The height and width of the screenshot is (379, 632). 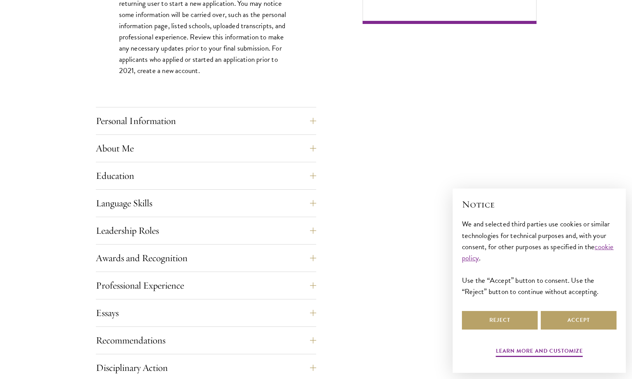 What do you see at coordinates (206, 231) in the screenshot?
I see `button: Leadership Roles` at bounding box center [206, 231].